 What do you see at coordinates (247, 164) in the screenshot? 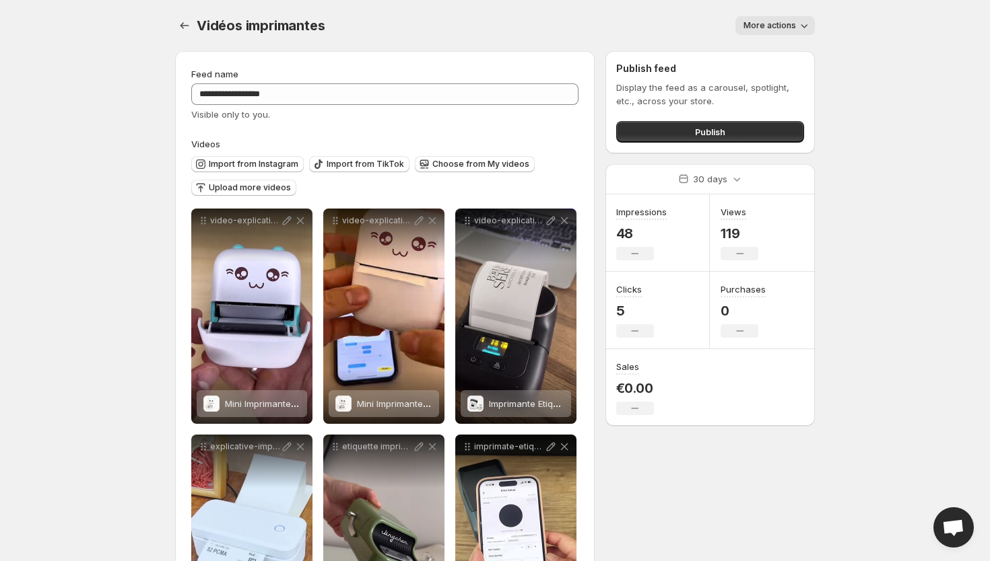
I see `button: Import from Instagram` at bounding box center [247, 164].